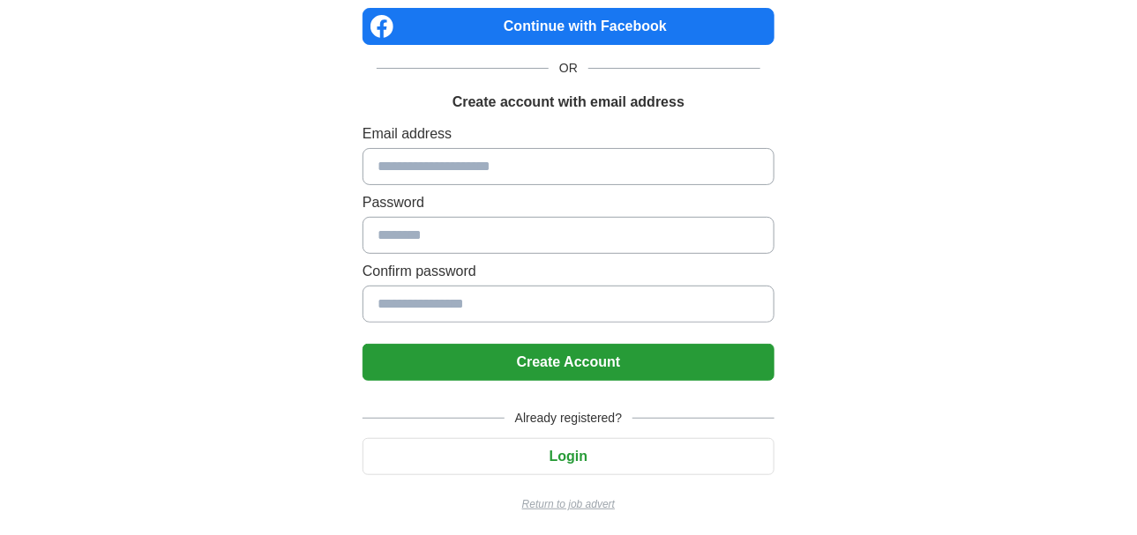 Image resolution: width=1137 pixels, height=535 pixels. I want to click on span: OR, so click(568, 68).